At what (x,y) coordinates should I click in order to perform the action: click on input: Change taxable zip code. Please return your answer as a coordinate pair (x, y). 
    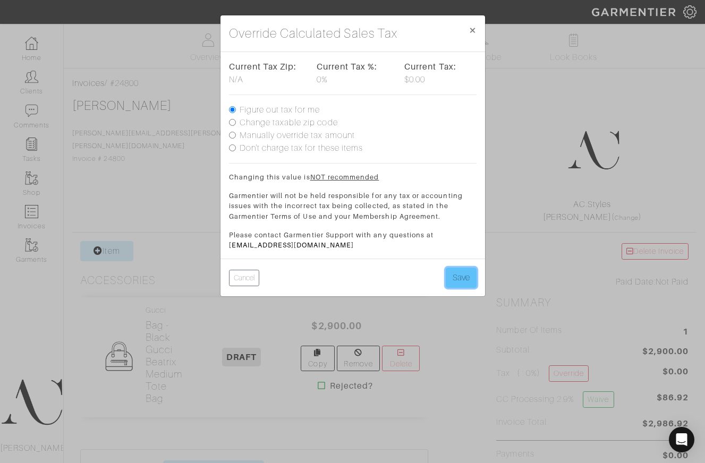
    Looking at the image, I should click on (232, 122).